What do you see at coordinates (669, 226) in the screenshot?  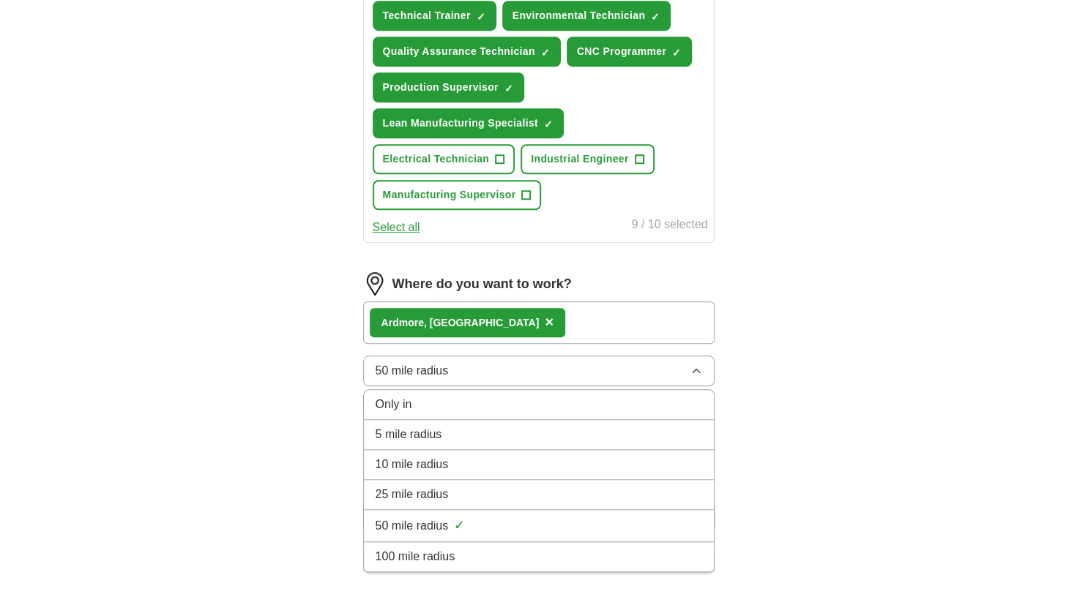 I see `div: 9 / 10 selected` at bounding box center [669, 226].